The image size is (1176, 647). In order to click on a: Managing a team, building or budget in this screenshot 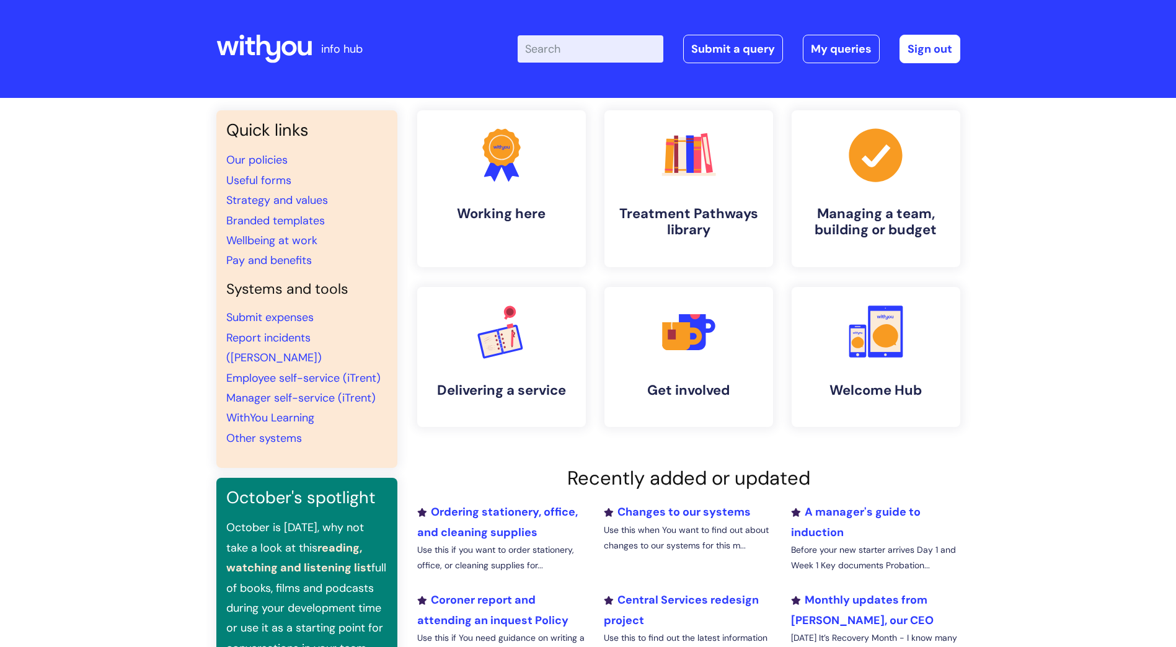, I will do `click(876, 189)`.